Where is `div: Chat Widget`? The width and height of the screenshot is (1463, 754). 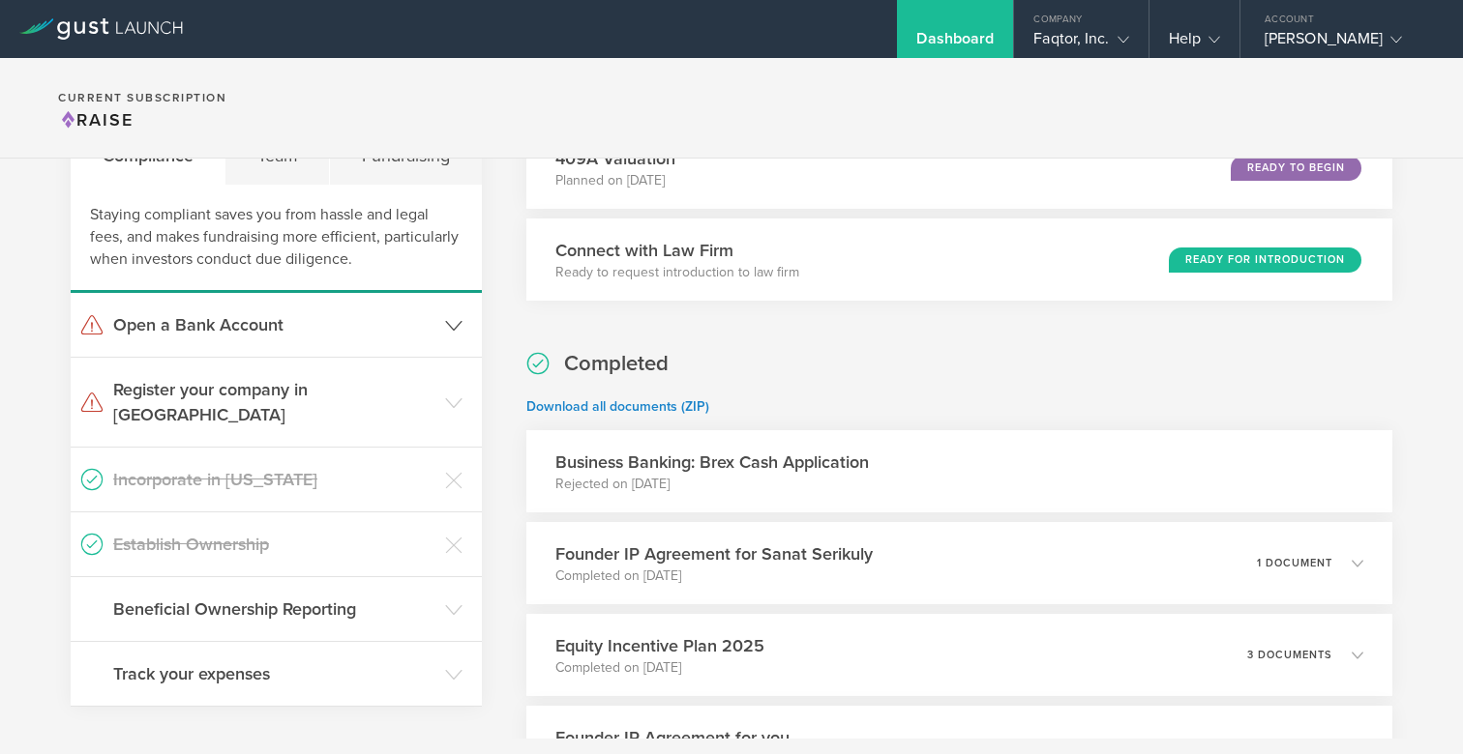 div: Chat Widget is located at coordinates (1414, 708).